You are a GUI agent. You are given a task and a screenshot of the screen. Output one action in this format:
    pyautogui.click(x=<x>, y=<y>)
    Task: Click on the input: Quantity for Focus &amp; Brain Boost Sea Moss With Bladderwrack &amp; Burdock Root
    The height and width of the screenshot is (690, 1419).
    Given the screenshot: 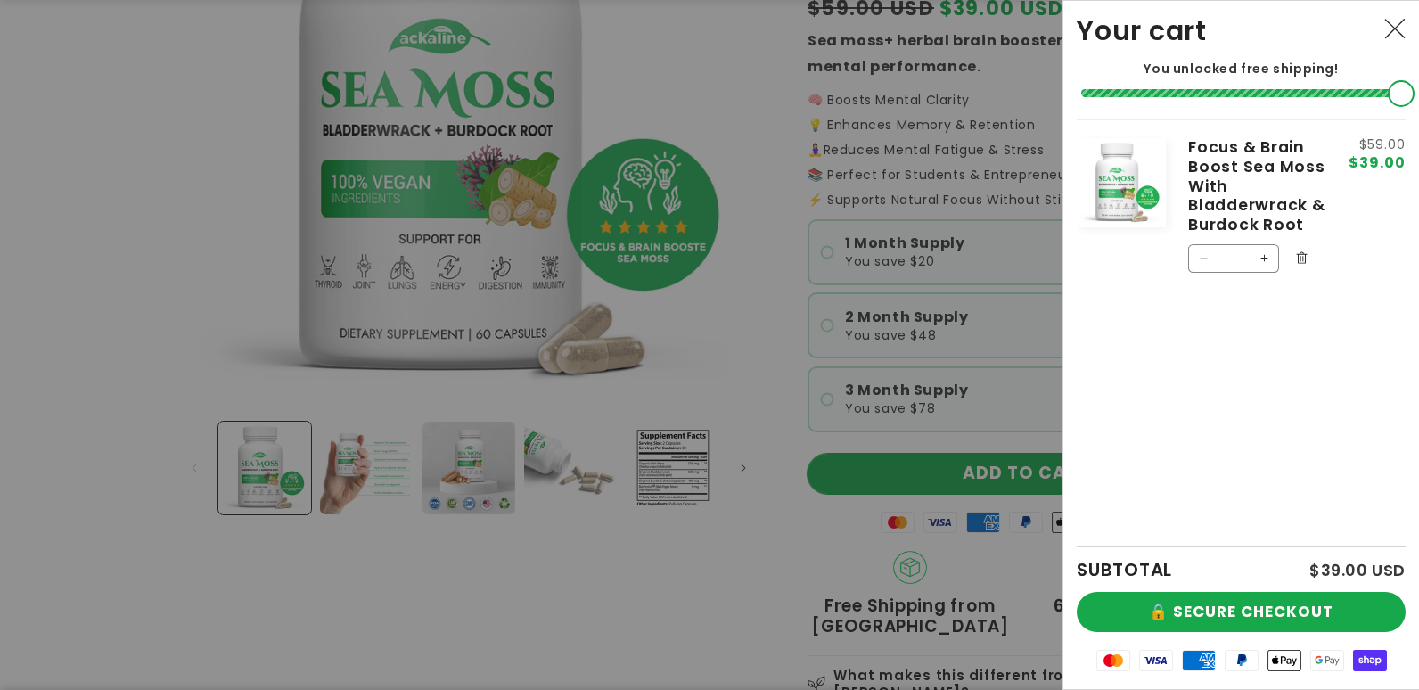 What is the action you would take?
    pyautogui.click(x=1234, y=259)
    